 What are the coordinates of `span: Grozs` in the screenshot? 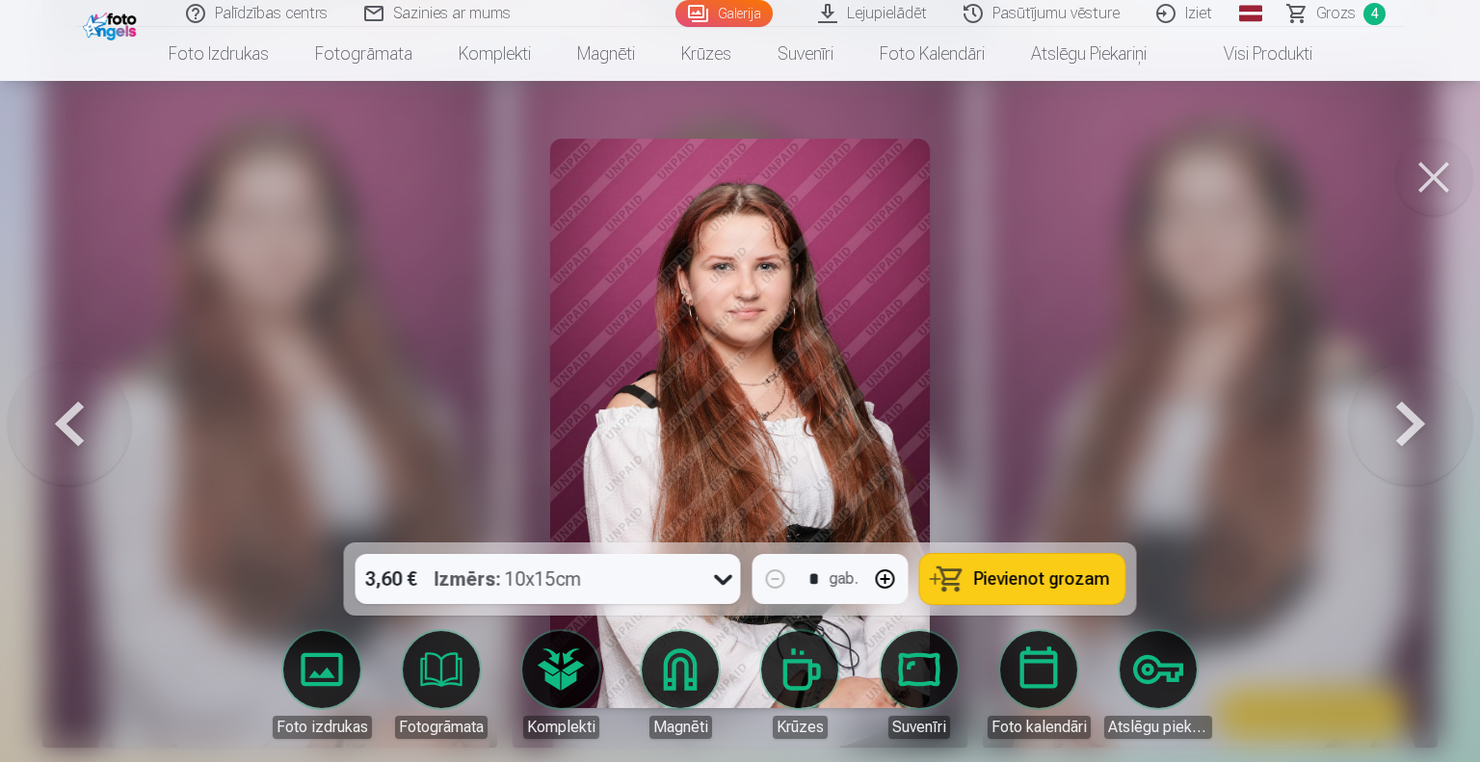 It's located at (1336, 13).